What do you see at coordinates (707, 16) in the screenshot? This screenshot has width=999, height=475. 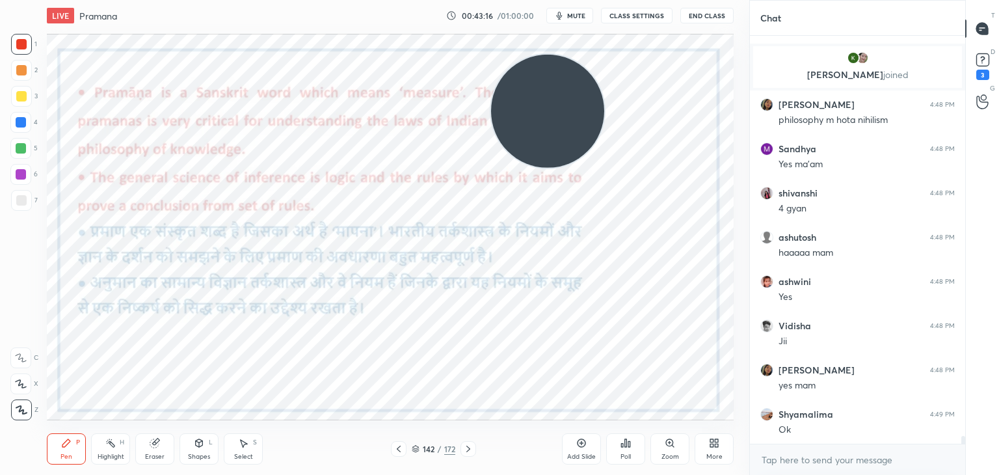 I see `button: End Class` at bounding box center [707, 16].